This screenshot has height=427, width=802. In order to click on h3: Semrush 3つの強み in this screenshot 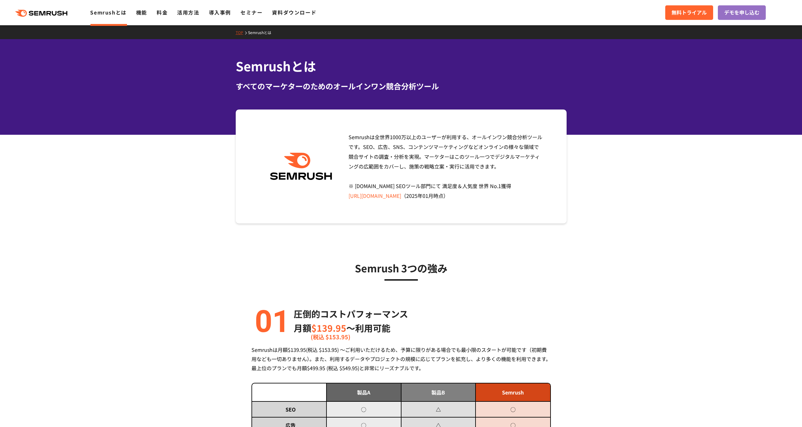, I will do `click(401, 268)`.